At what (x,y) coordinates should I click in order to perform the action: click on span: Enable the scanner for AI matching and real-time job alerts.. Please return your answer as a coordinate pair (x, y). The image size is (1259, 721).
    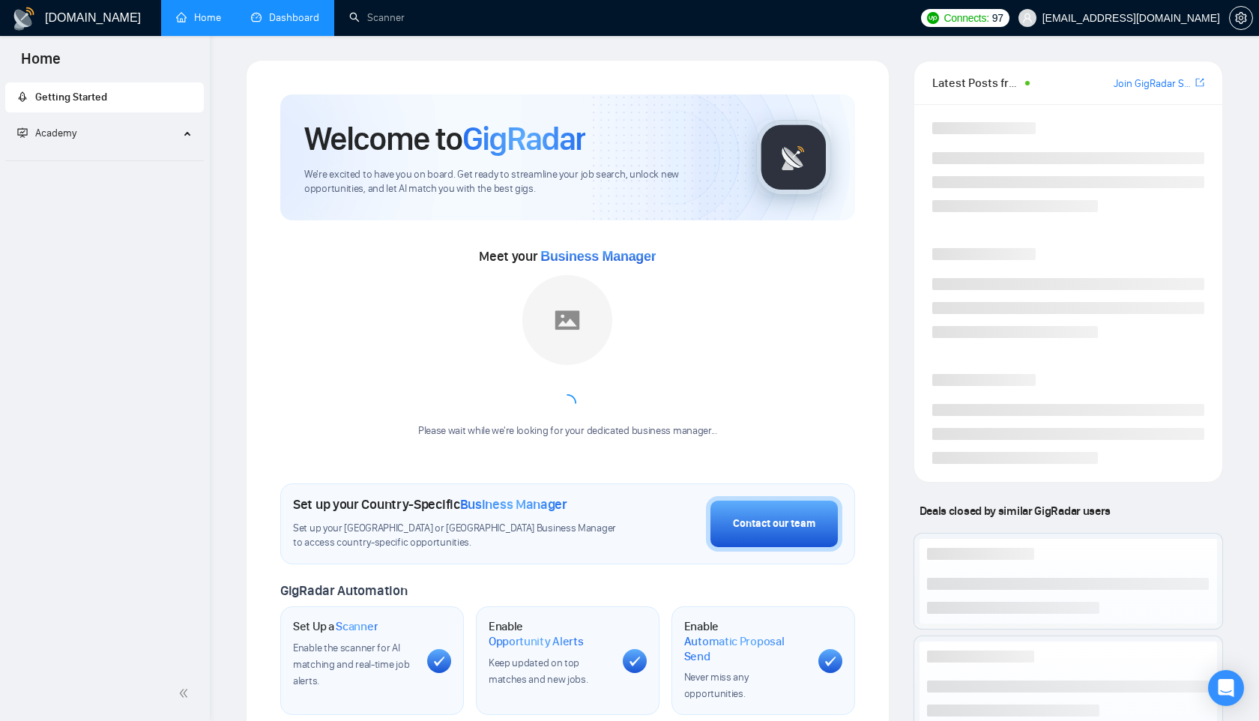
    Looking at the image, I should click on (351, 664).